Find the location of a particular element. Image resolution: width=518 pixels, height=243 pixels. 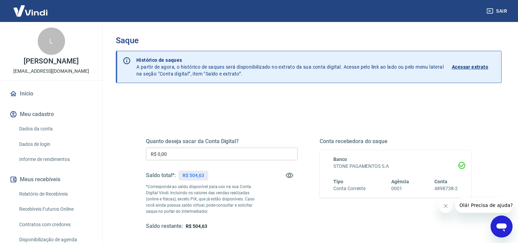

h6: Conta Corrente is located at coordinates (350, 188).